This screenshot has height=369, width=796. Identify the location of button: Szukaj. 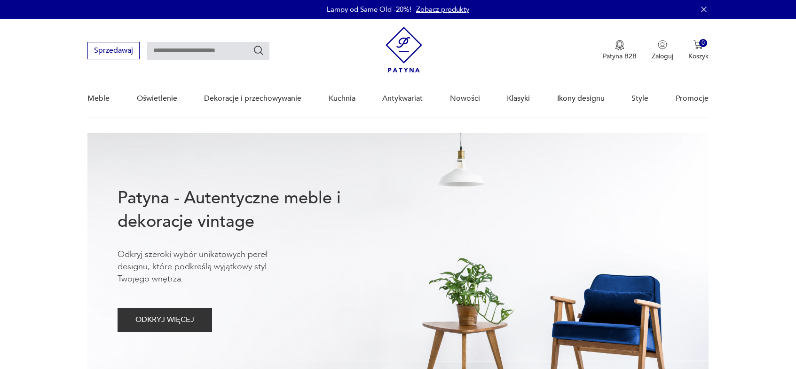
(259, 50).